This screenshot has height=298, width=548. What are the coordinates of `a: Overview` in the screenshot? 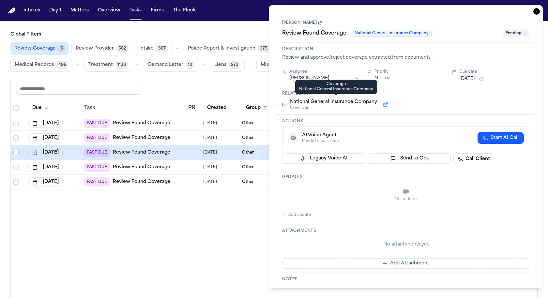 It's located at (109, 10).